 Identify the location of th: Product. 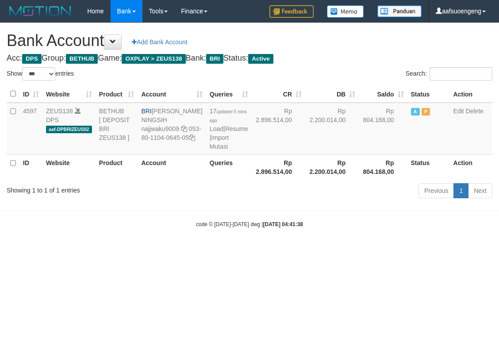
(117, 167).